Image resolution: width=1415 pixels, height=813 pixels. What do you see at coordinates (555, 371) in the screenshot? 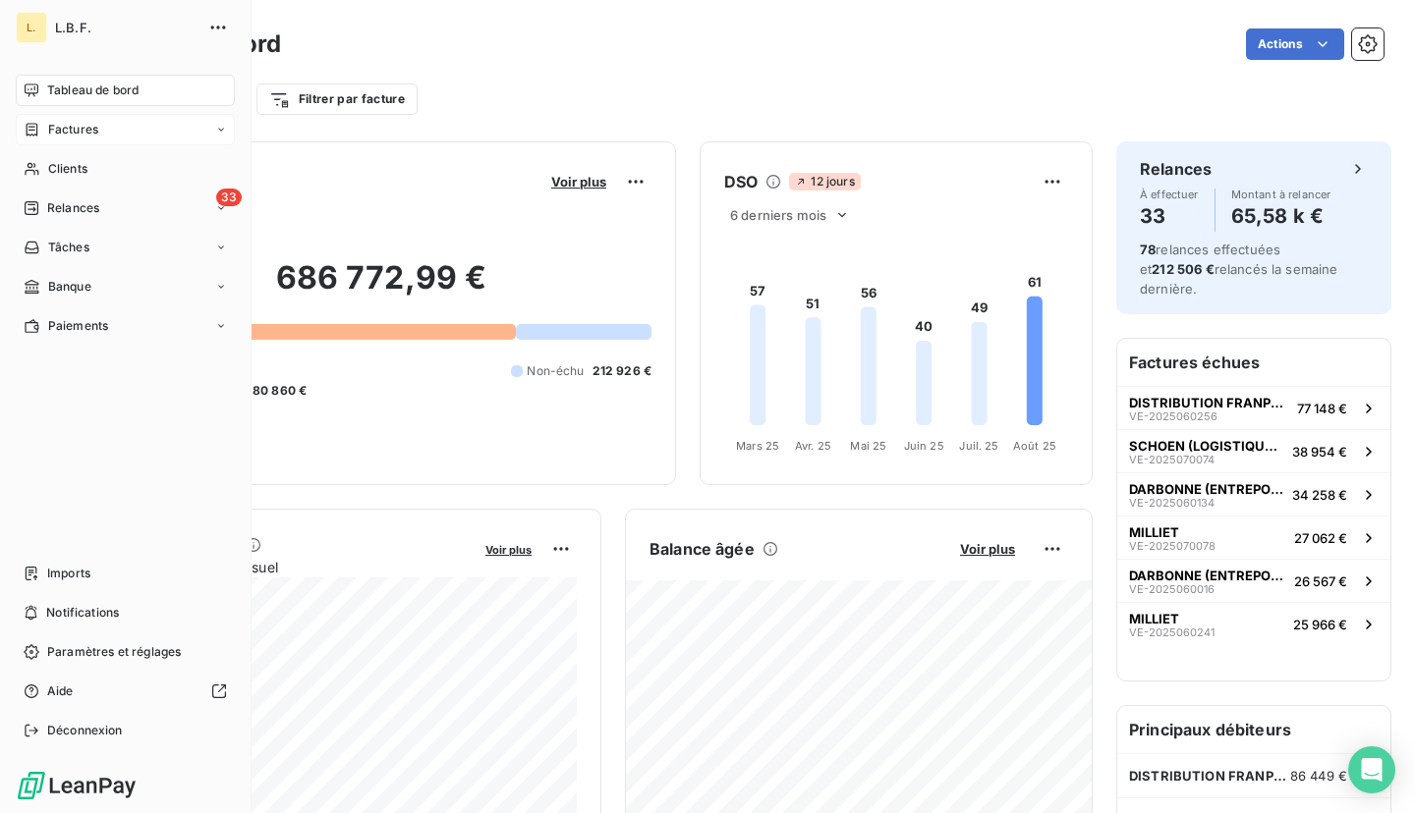
I see `span: Non-échu` at bounding box center [555, 371].